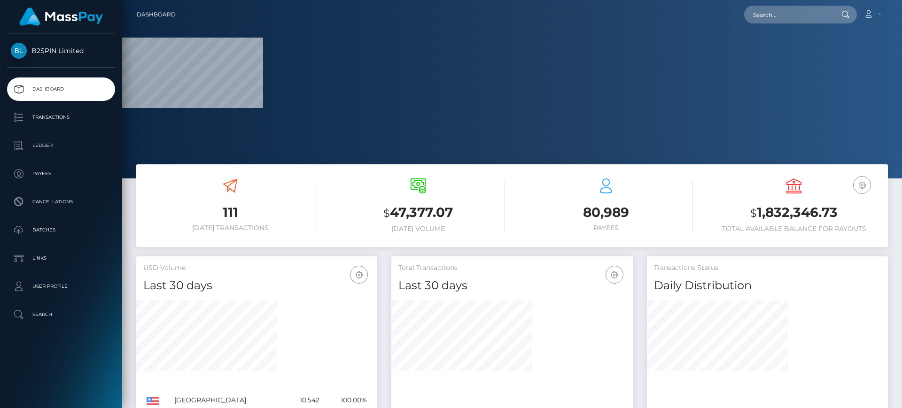  Describe the element at coordinates (61, 315) in the screenshot. I see `a: Search` at that location.